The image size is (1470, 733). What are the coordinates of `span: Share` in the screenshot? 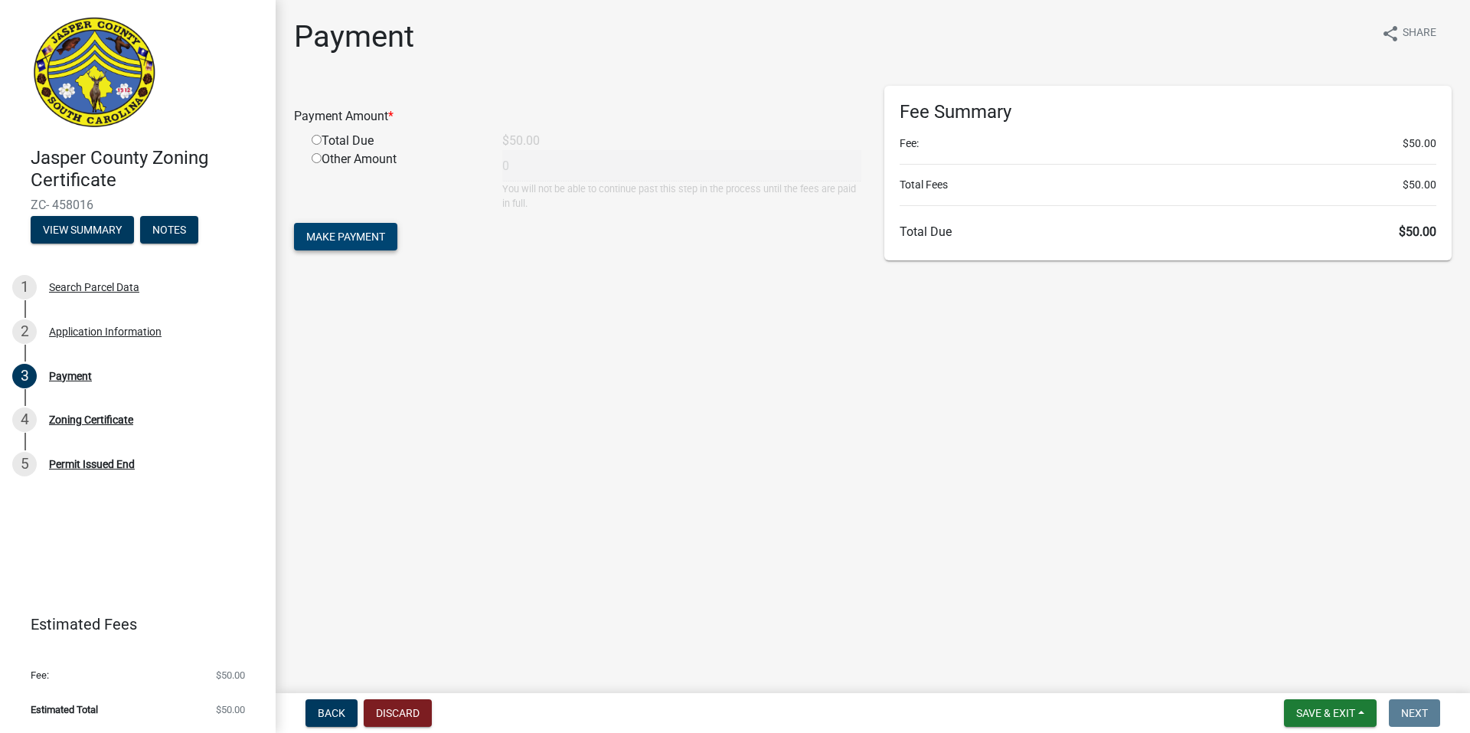 It's located at (1420, 34).